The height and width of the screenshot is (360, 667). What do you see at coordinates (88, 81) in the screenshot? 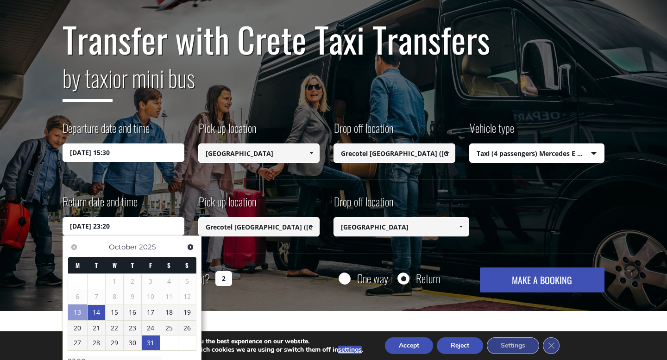
I see `span: by taxi` at bounding box center [88, 81].